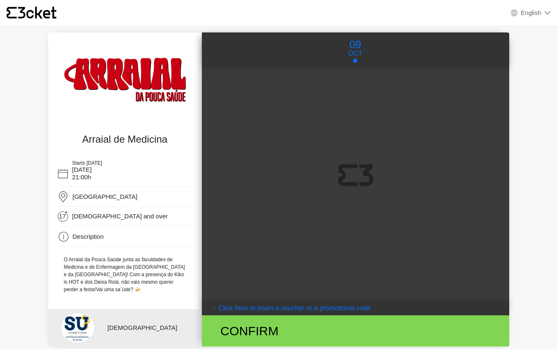 The width and height of the screenshot is (557, 349). What do you see at coordinates (356, 330) in the screenshot?
I see `button: Confirm` at bounding box center [356, 330].